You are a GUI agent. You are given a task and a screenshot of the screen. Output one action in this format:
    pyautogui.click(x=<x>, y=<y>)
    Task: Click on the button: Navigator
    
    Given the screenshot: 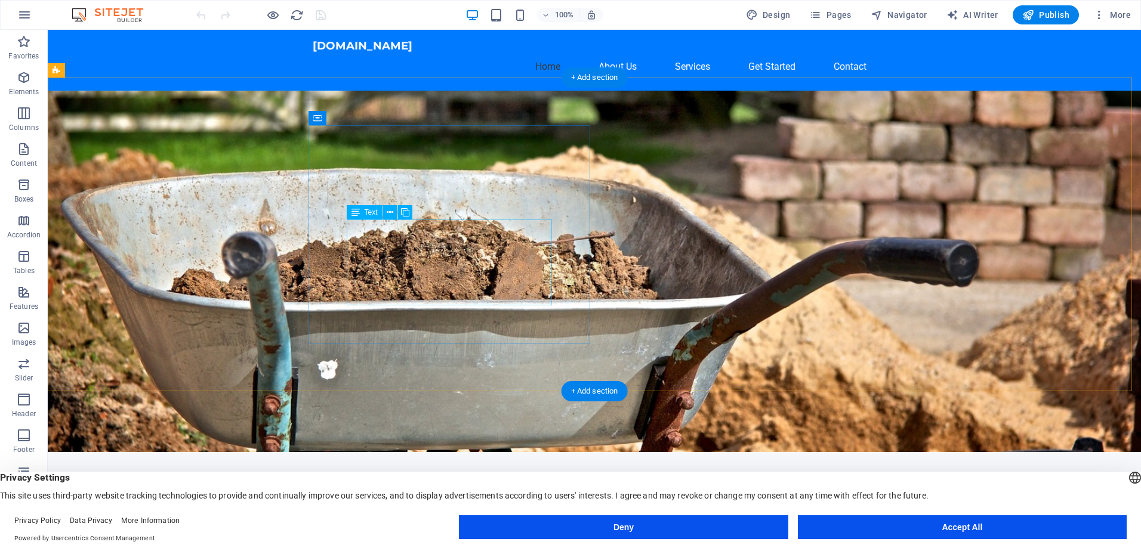 What is the action you would take?
    pyautogui.click(x=899, y=15)
    